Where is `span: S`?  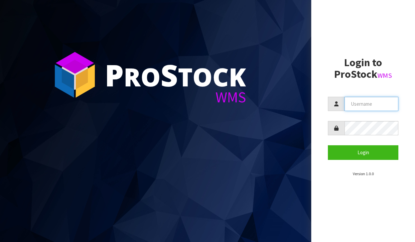 span: S is located at coordinates (169, 75).